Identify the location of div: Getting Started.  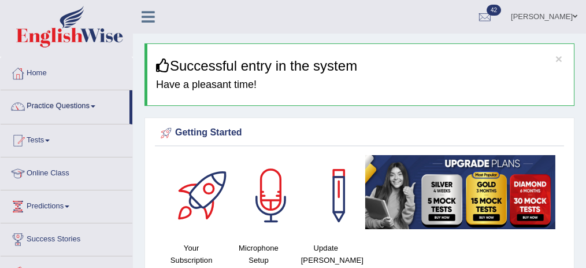
(360, 133).